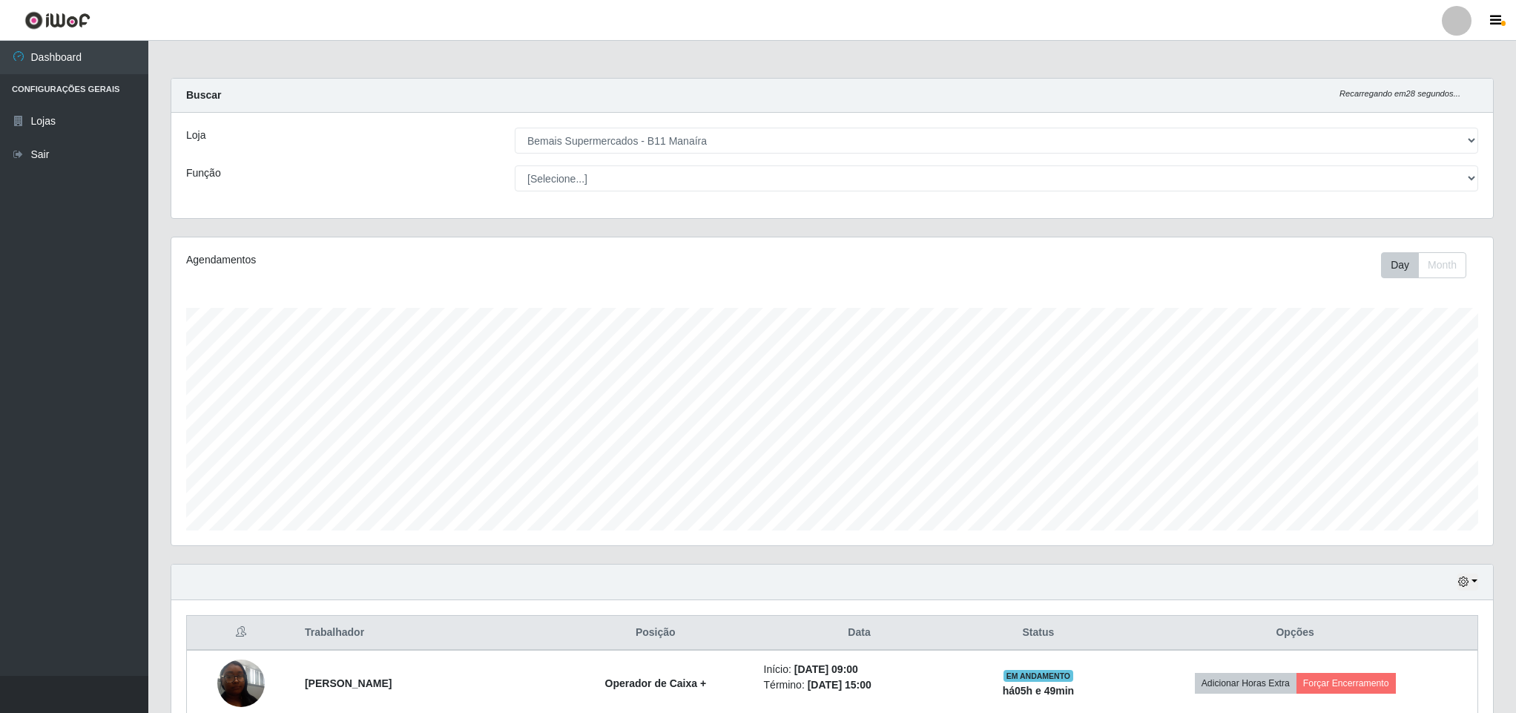 The image size is (1516, 713). Describe the element at coordinates (203, 173) in the screenshot. I see `label: Função` at that location.